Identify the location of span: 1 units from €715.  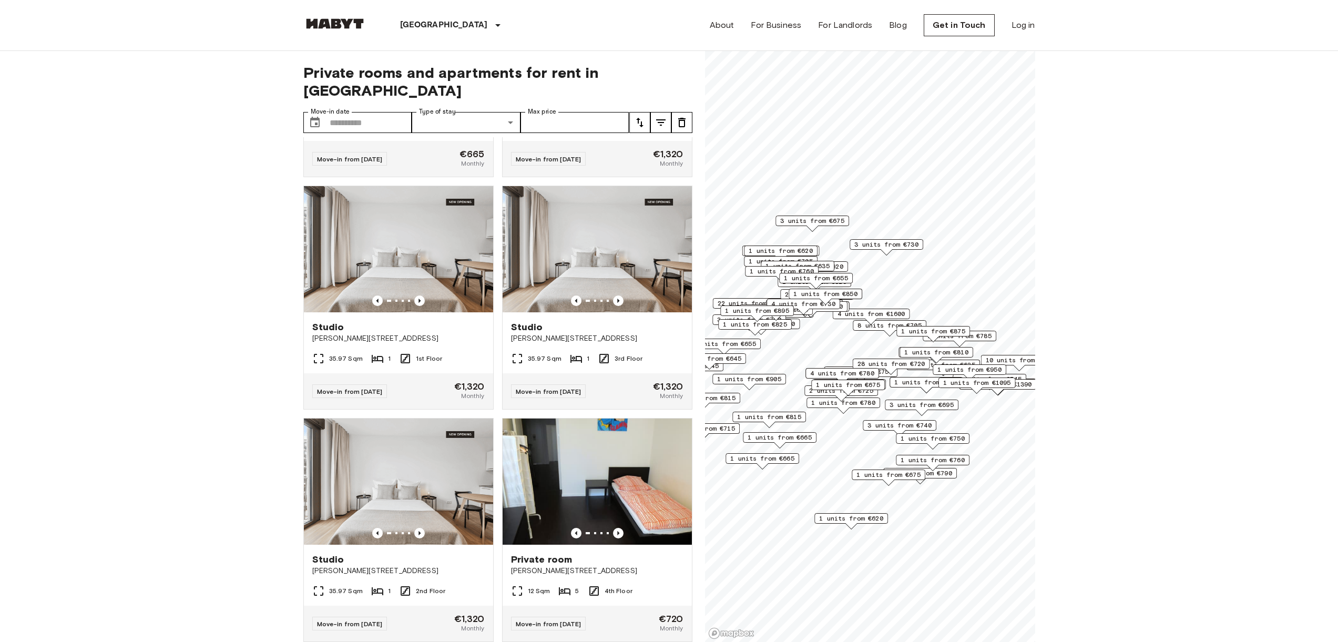
(703, 429).